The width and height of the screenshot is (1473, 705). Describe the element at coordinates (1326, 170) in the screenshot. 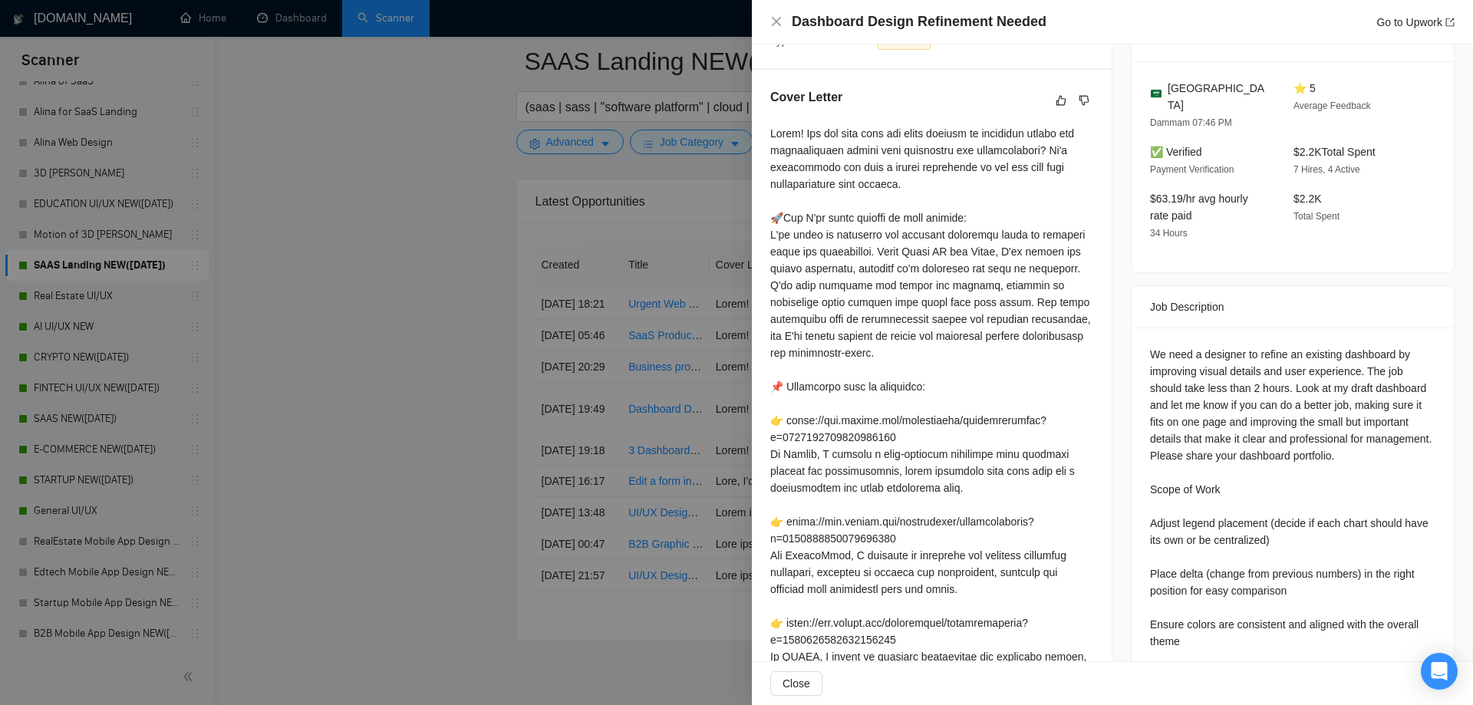

I see `span: 7 Hires, 4 Active` at that location.